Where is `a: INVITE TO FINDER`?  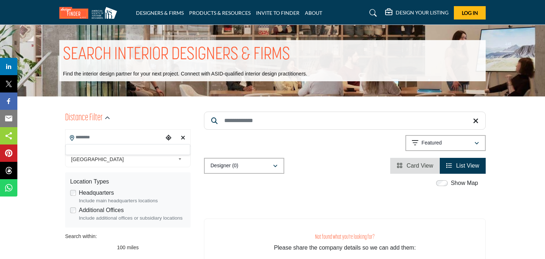
a: INVITE TO FINDER is located at coordinates (278, 13).